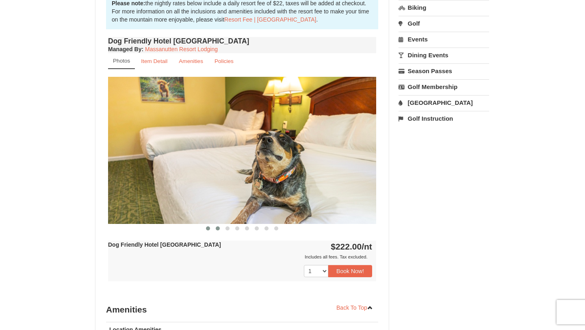 The width and height of the screenshot is (585, 330). Describe the element at coordinates (443, 39) in the screenshot. I see `a: Events` at that location.